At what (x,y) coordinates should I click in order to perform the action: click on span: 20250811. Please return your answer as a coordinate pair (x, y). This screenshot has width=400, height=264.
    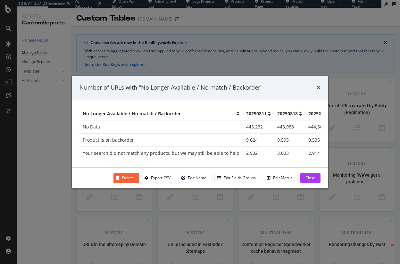
    Looking at the image, I should click on (257, 114).